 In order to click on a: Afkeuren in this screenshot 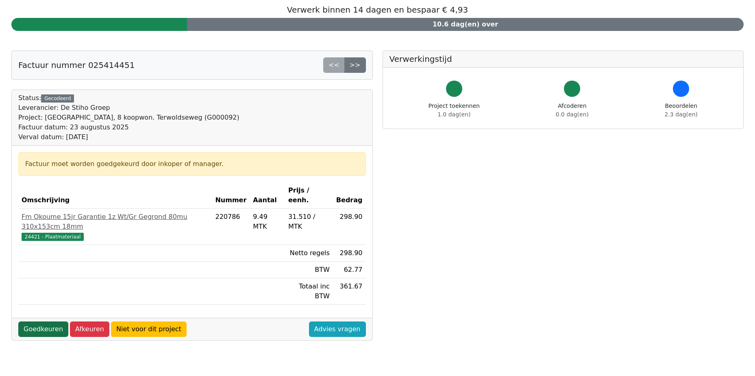, I will do `click(89, 329)`.